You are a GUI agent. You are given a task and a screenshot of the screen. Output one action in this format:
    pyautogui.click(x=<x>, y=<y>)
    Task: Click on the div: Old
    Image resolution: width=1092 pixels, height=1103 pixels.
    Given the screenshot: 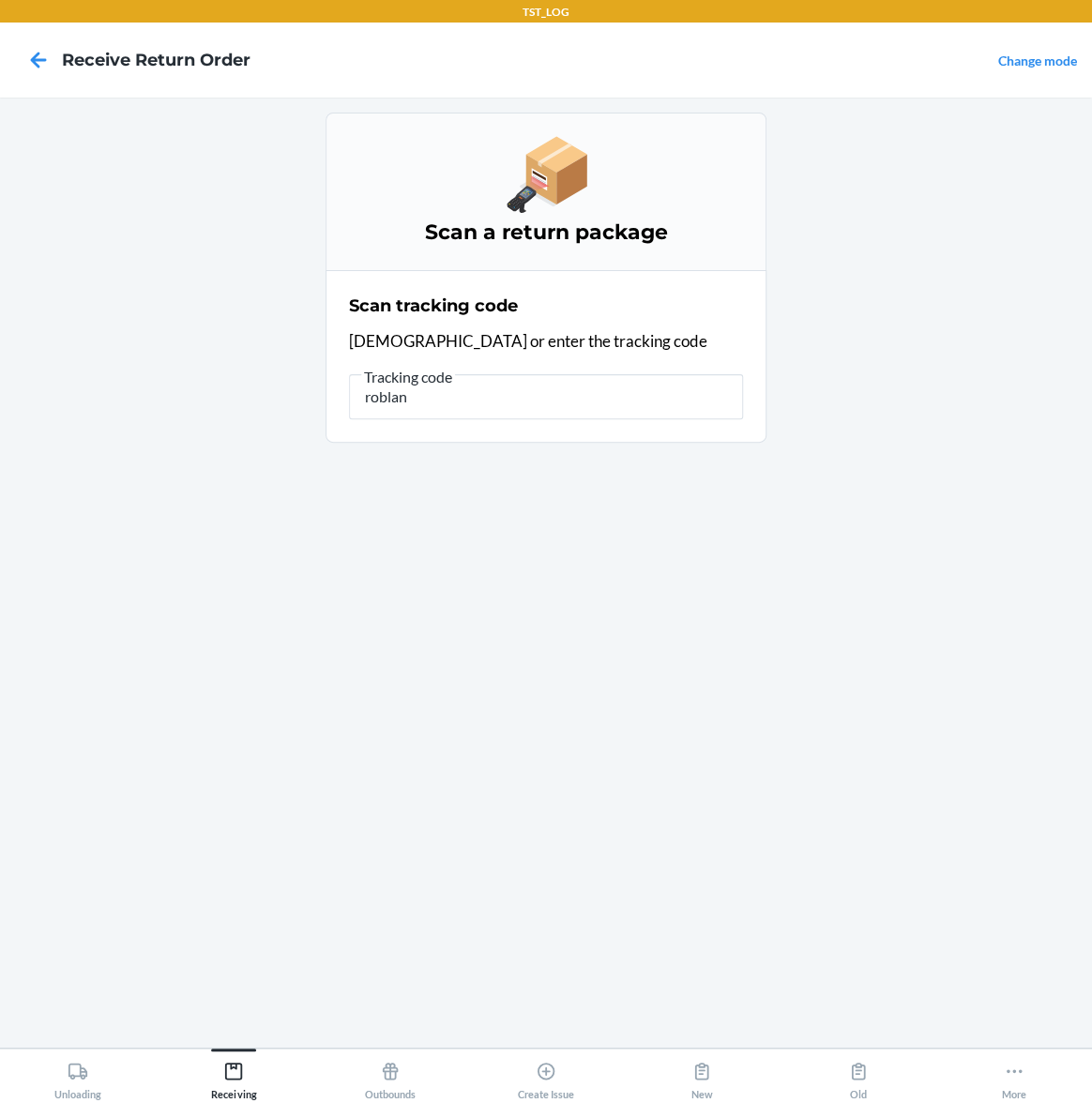 What is the action you would take?
    pyautogui.click(x=859, y=1077)
    